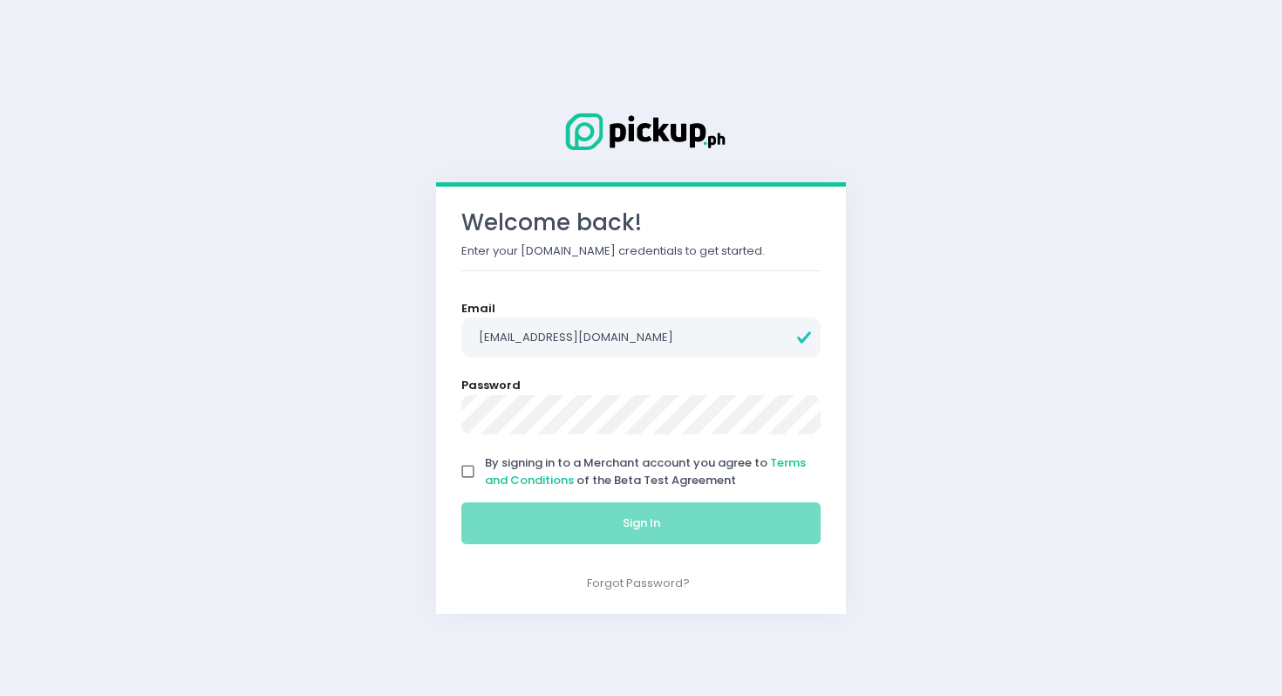  Describe the element at coordinates (641, 338) in the screenshot. I see `input: Email` at that location.